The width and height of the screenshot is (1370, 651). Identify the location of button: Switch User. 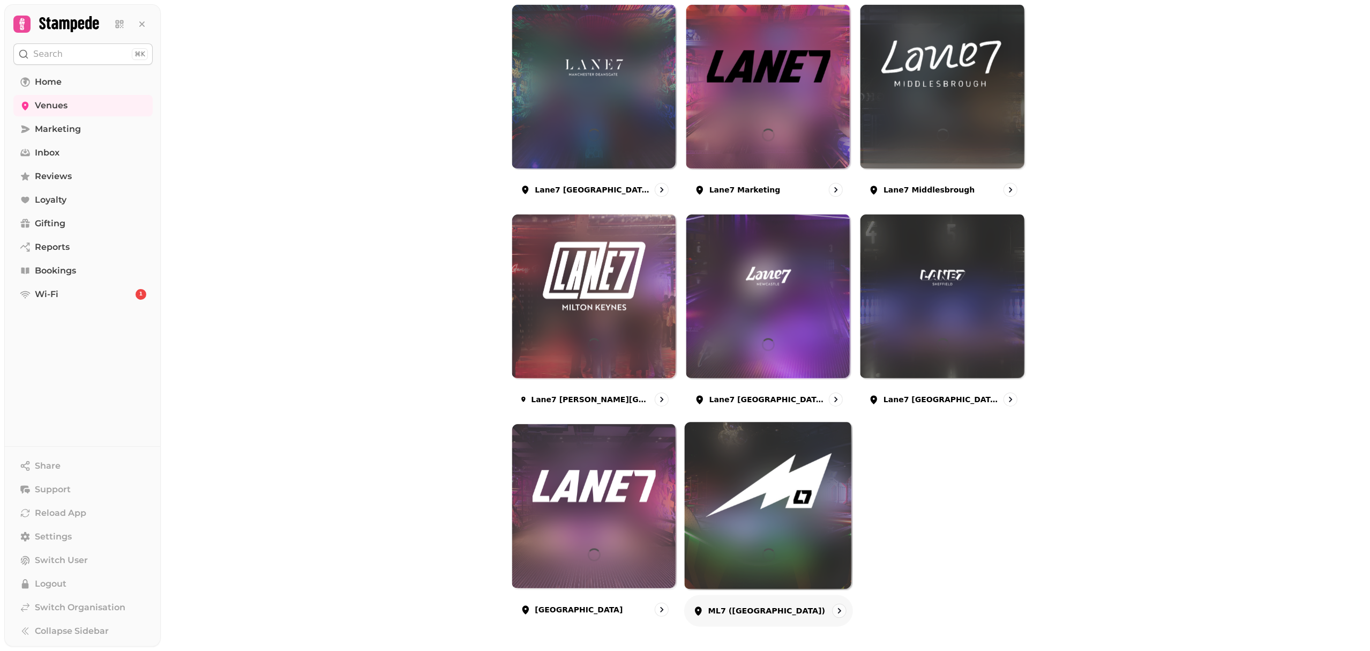
(83, 560).